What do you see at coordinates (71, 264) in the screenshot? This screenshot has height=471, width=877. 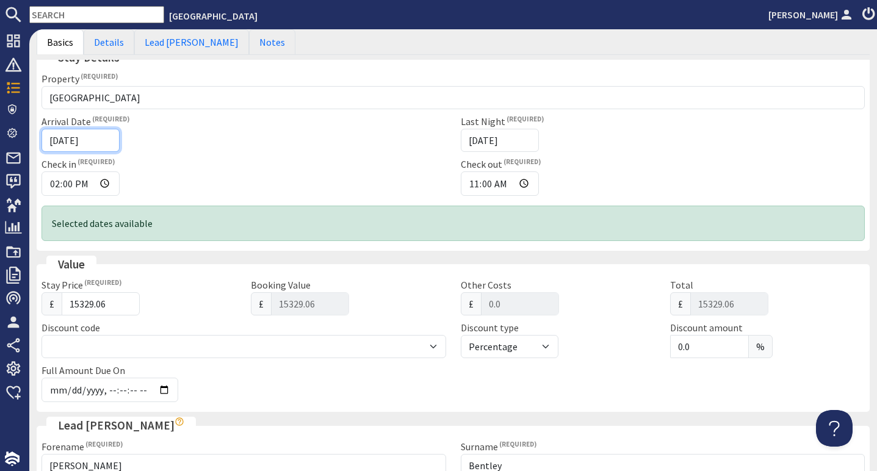 I see `legend: Value` at bounding box center [71, 264].